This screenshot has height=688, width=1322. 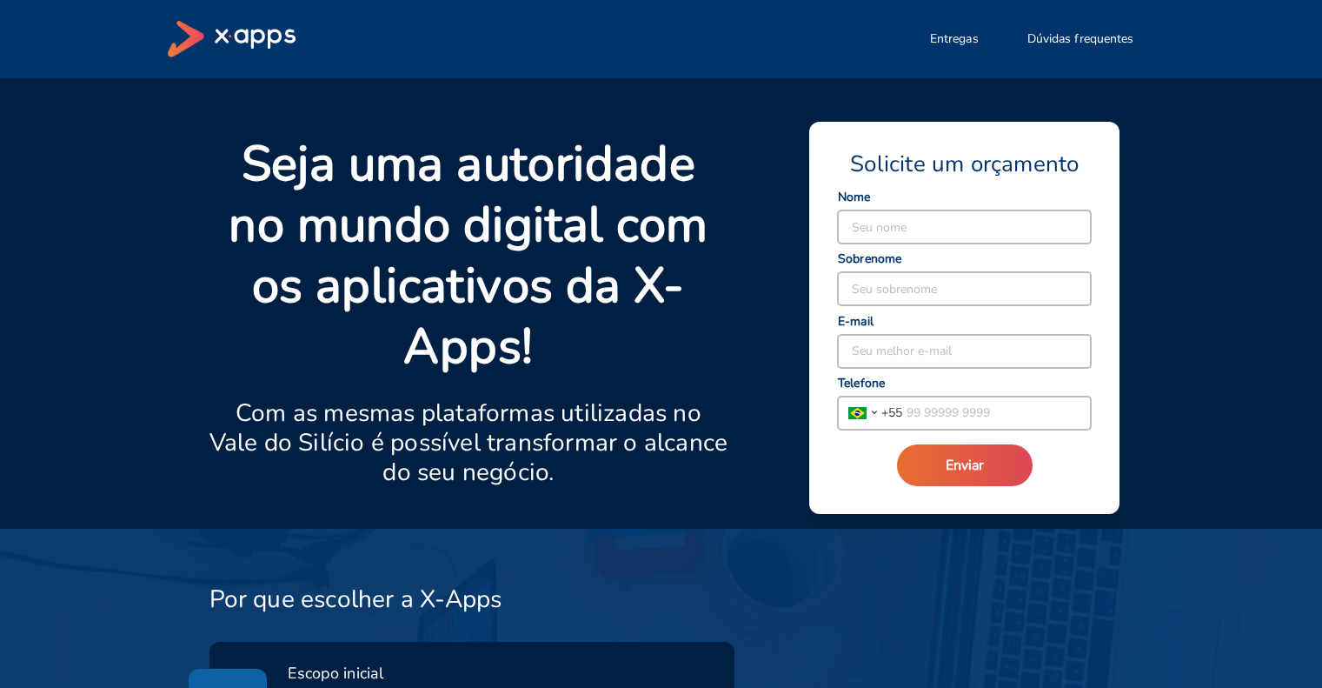 What do you see at coordinates (955, 39) in the screenshot?
I see `span: Entregas` at bounding box center [955, 39].